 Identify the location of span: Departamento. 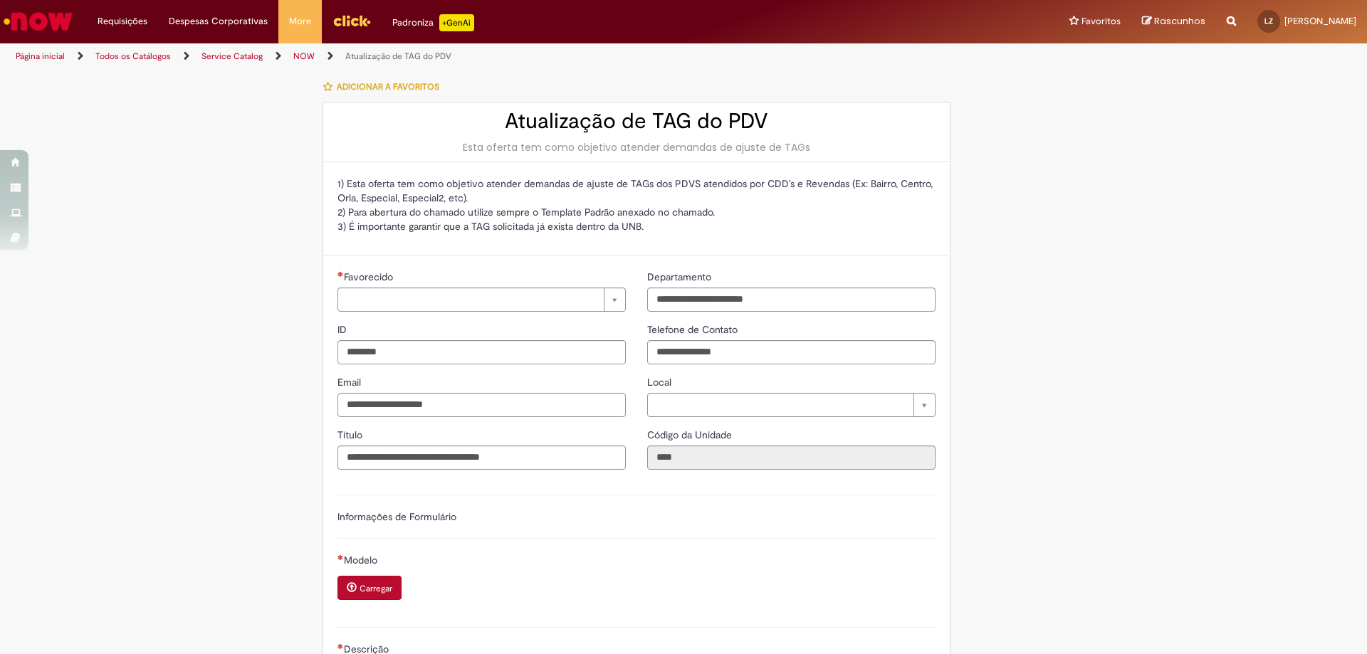
(680, 277).